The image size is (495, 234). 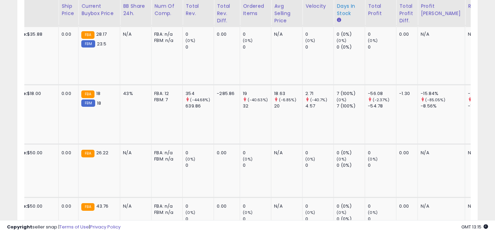 I want to click on div: -54.78, so click(x=382, y=106).